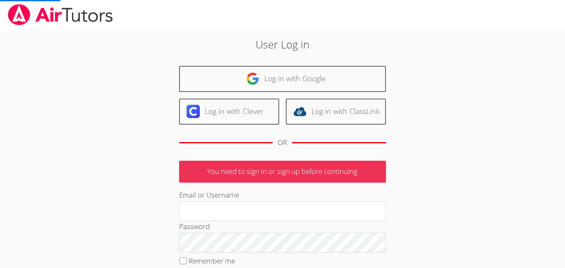  Describe the element at coordinates (60, 14) in the screenshot. I see `img: airtutors_banner-c4298cdbf04f3fff15de1276eac7730deb9818008684d7c2e4769d2f7ddbe033.png` at that location.